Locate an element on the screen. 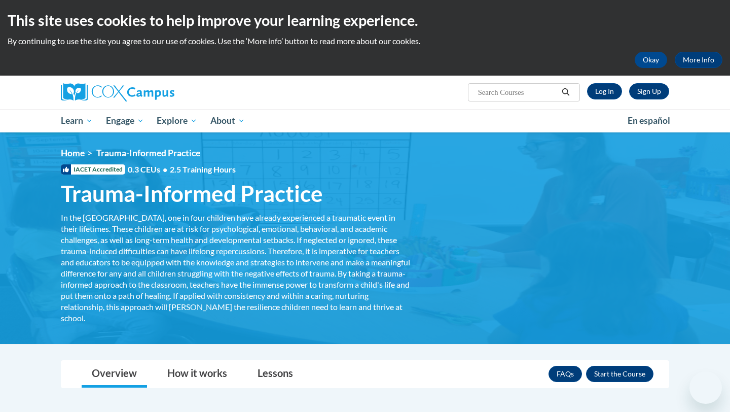 The height and width of the screenshot is (412, 730). button: Enroll is located at coordinates (619, 374).